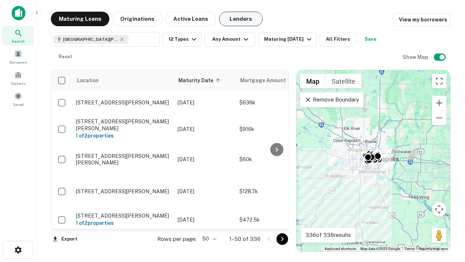 The height and width of the screenshot is (262, 465). Describe the element at coordinates (276, 159) in the screenshot. I see `p: $60k` at that location.